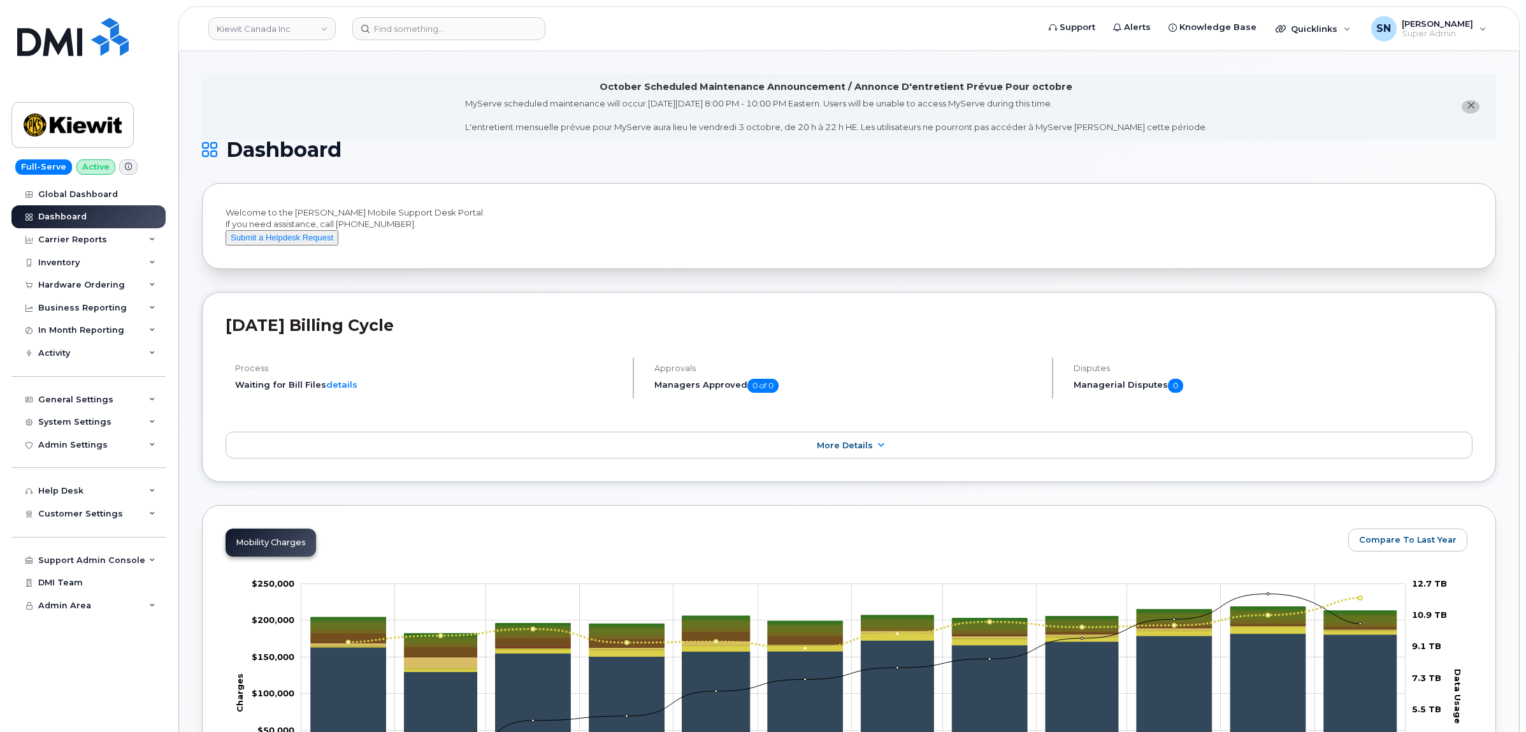 The width and height of the screenshot is (1526, 732). I want to click on span: 0 of 0, so click(763, 386).